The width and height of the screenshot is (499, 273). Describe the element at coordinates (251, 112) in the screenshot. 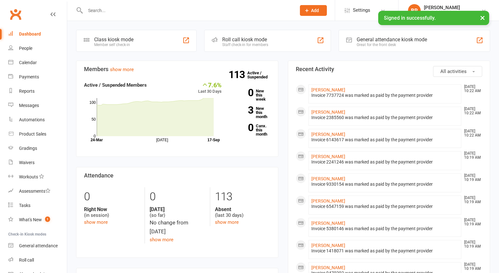

I see `a: 3New this month` at that location.